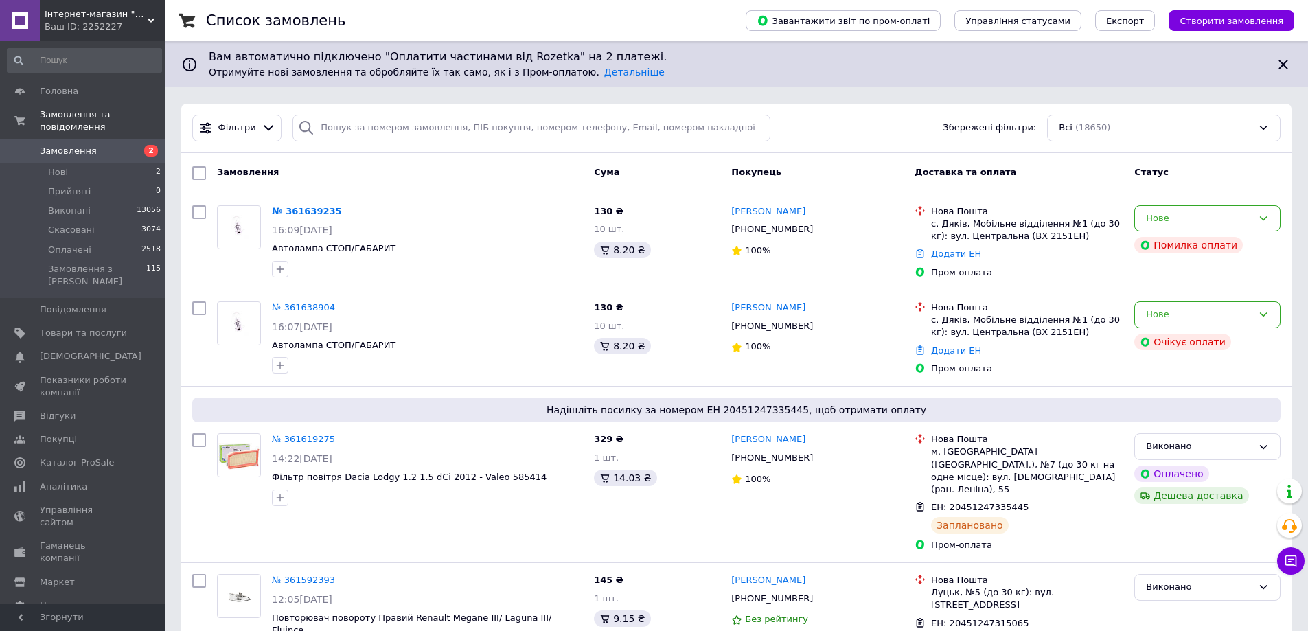 This screenshot has width=1308, height=631. I want to click on div: Нове, so click(1199, 314).